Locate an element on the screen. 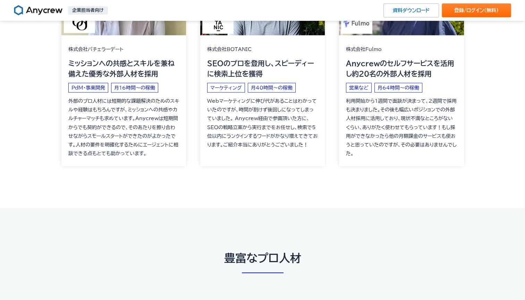  li: PdM・事業開発 is located at coordinates (88, 88).